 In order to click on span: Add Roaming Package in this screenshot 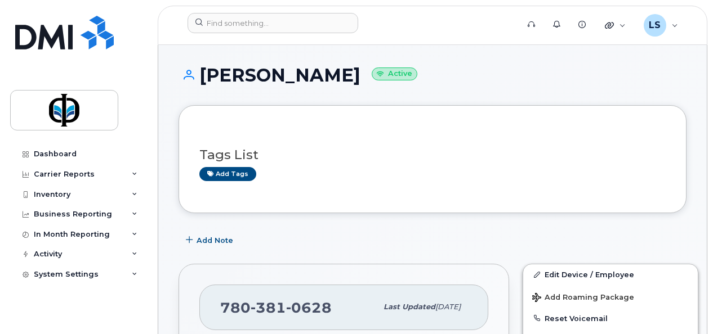, I will do `click(583, 298)`.